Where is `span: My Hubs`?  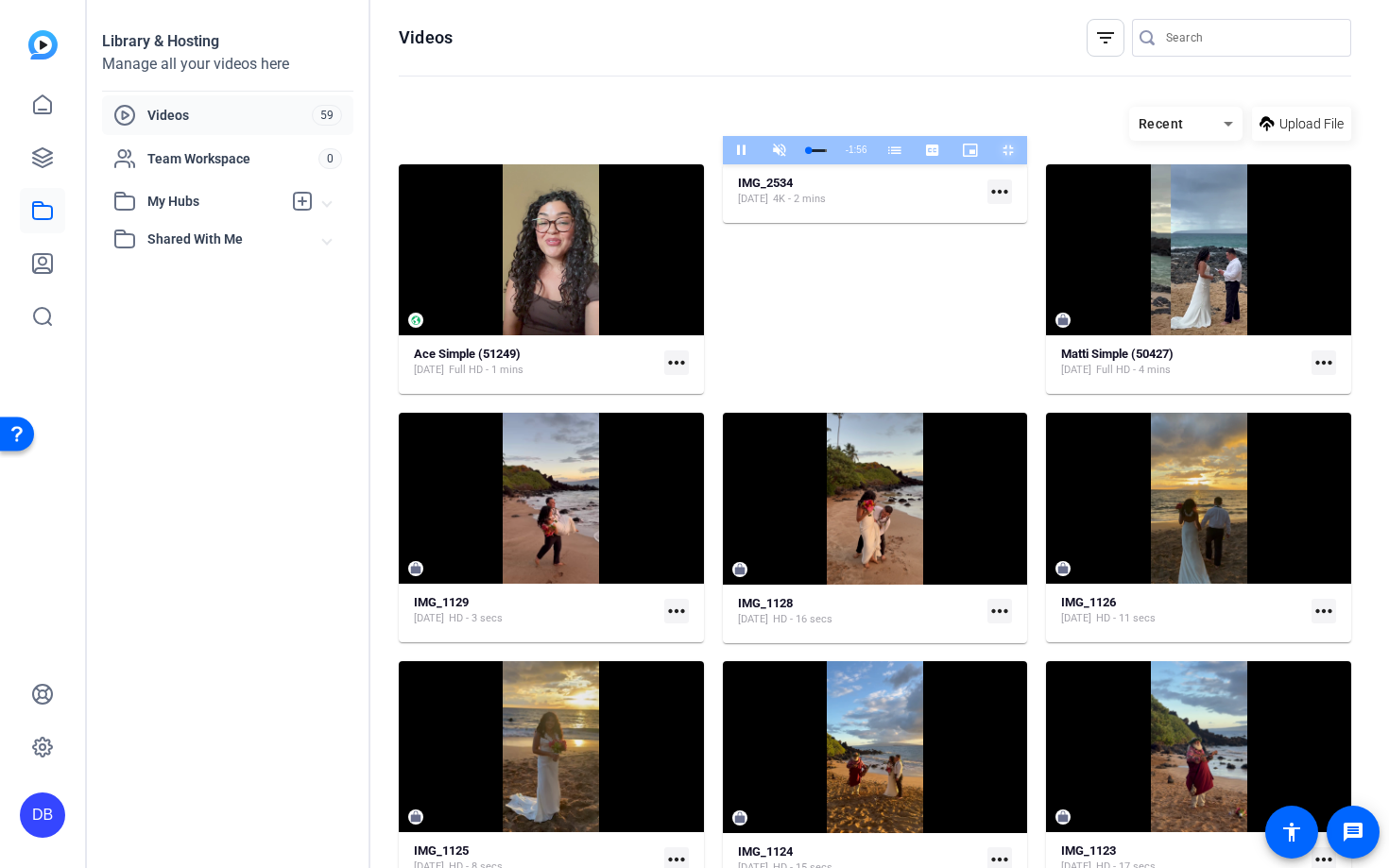 span: My Hubs is located at coordinates (215, 202).